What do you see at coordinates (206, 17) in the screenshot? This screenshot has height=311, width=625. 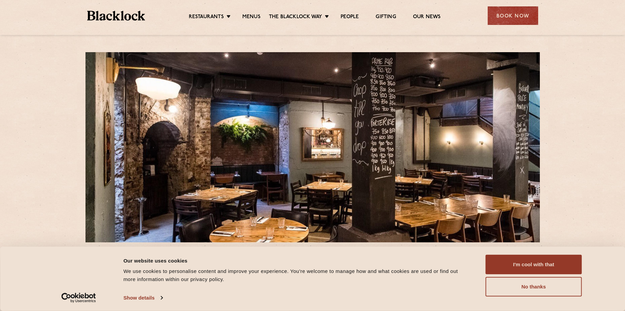 I see `a: Restaurants` at bounding box center [206, 17].